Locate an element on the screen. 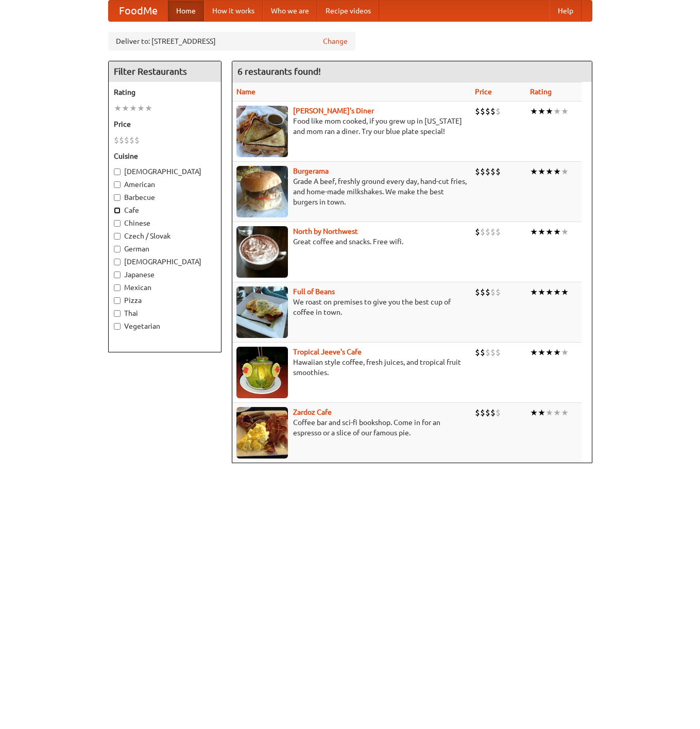 Image resolution: width=700 pixels, height=729 pixels. input: Thai is located at coordinates (117, 313).